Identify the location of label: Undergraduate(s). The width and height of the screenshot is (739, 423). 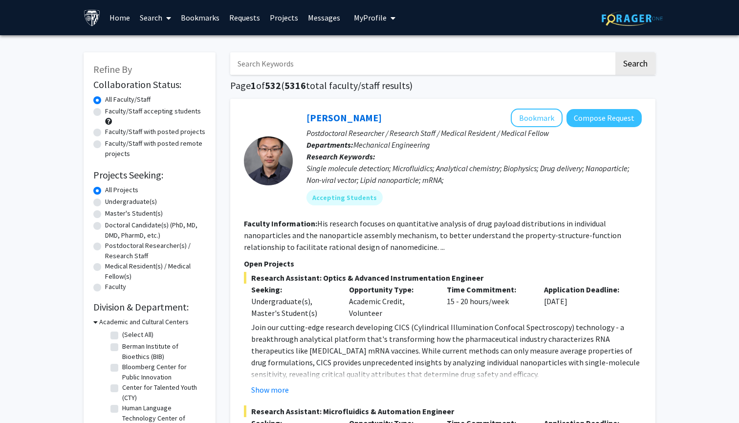
(131, 201).